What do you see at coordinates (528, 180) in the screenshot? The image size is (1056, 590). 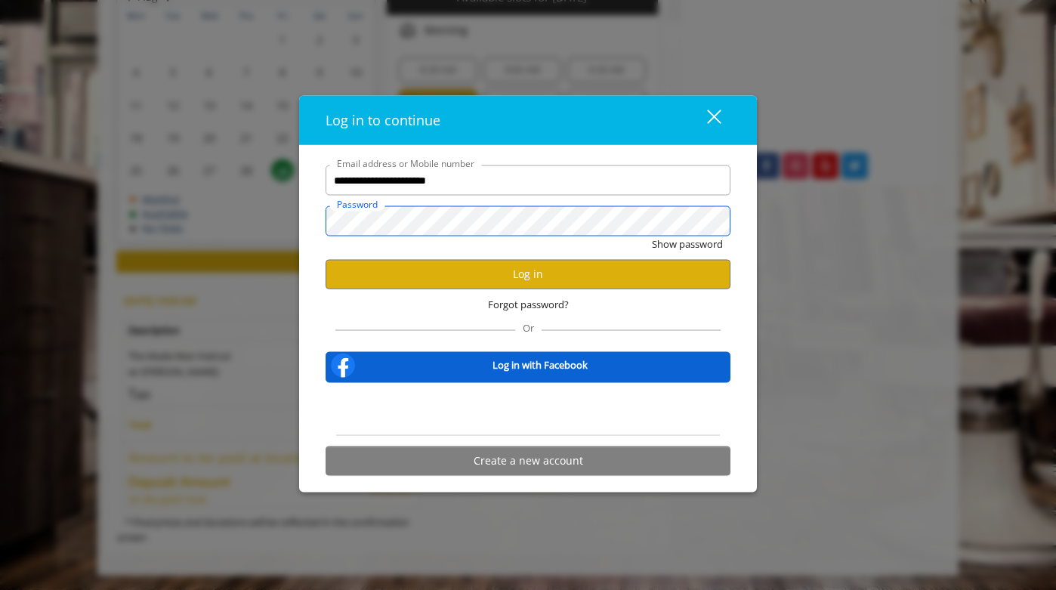 I see `input: Email address or Mobile number` at bounding box center [528, 180].